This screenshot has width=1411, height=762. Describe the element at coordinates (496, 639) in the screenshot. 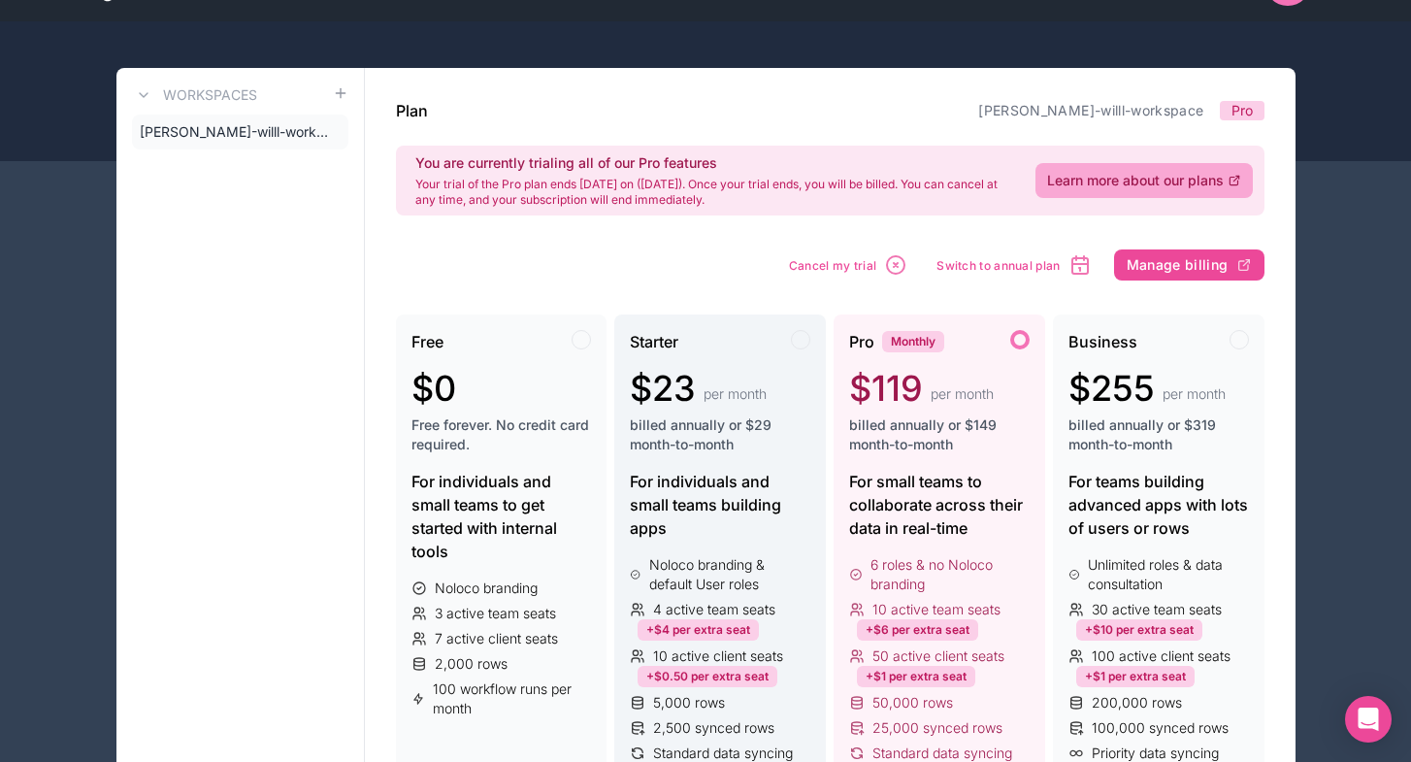

I see `span: 7 active client seats` at that location.